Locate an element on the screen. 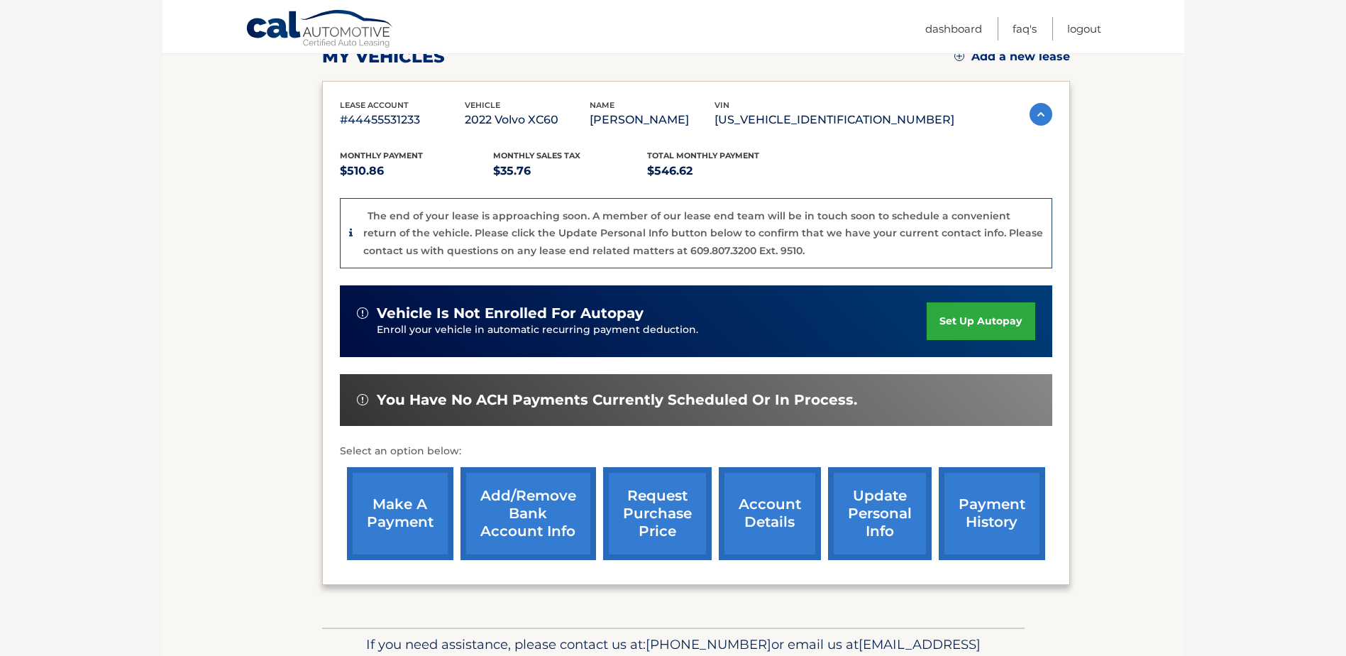 The height and width of the screenshot is (656, 1346). span: name is located at coordinates (602, 105).